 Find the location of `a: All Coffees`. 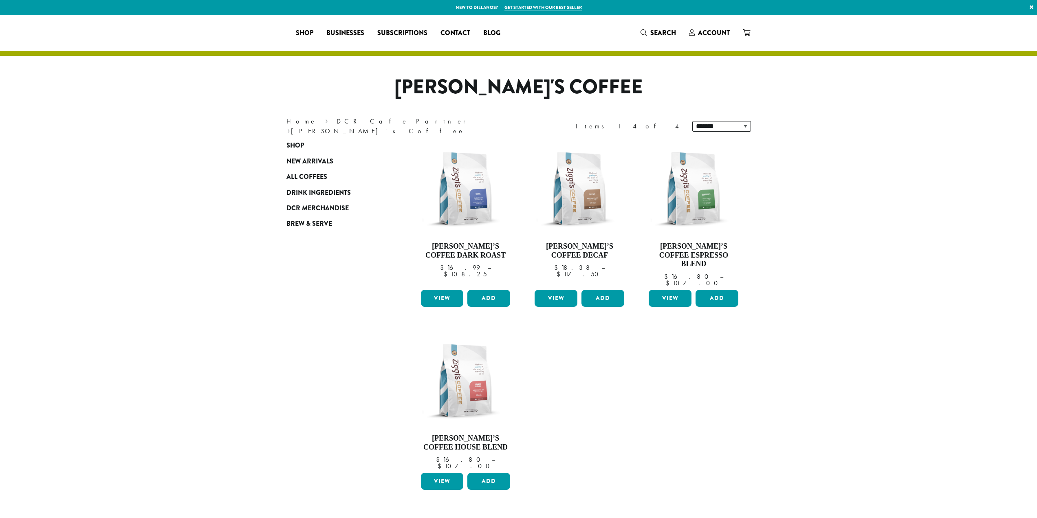

a: All Coffees is located at coordinates (335, 177).